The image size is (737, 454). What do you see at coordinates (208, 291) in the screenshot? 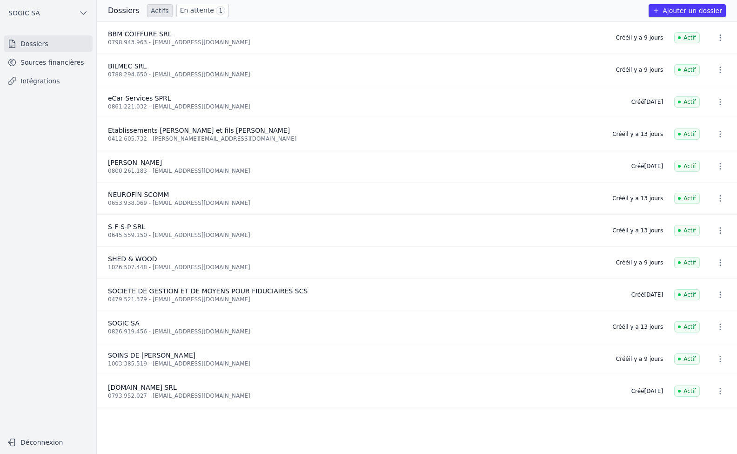
I see `span: SOCIETE DE GESTION ET DE MOYENS POUR FIDUCIAIRES SCS` at bounding box center [208, 291].